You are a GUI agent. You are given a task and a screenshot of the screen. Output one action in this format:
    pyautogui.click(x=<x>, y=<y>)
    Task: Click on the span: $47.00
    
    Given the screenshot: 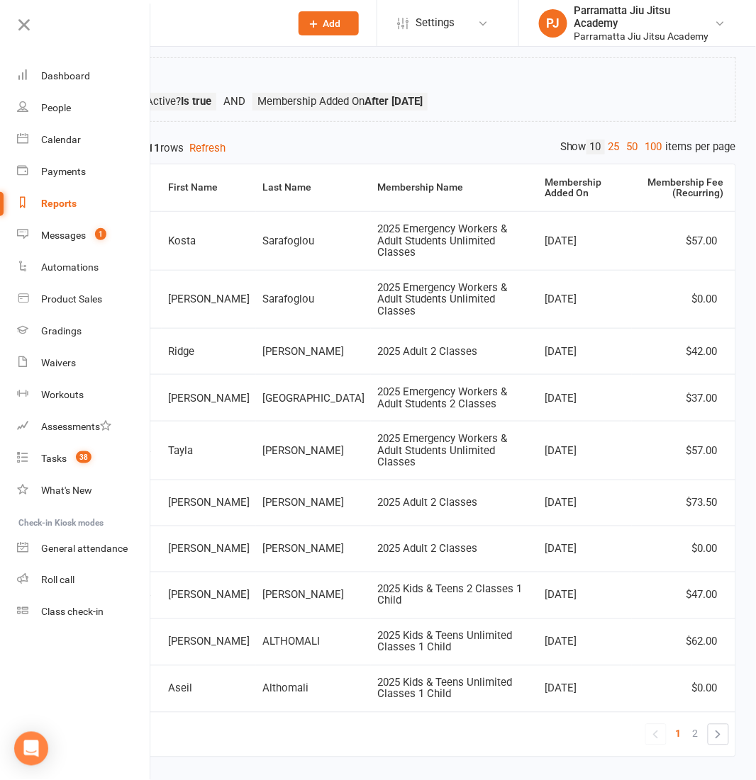 What is the action you would take?
    pyautogui.click(x=702, y=595)
    